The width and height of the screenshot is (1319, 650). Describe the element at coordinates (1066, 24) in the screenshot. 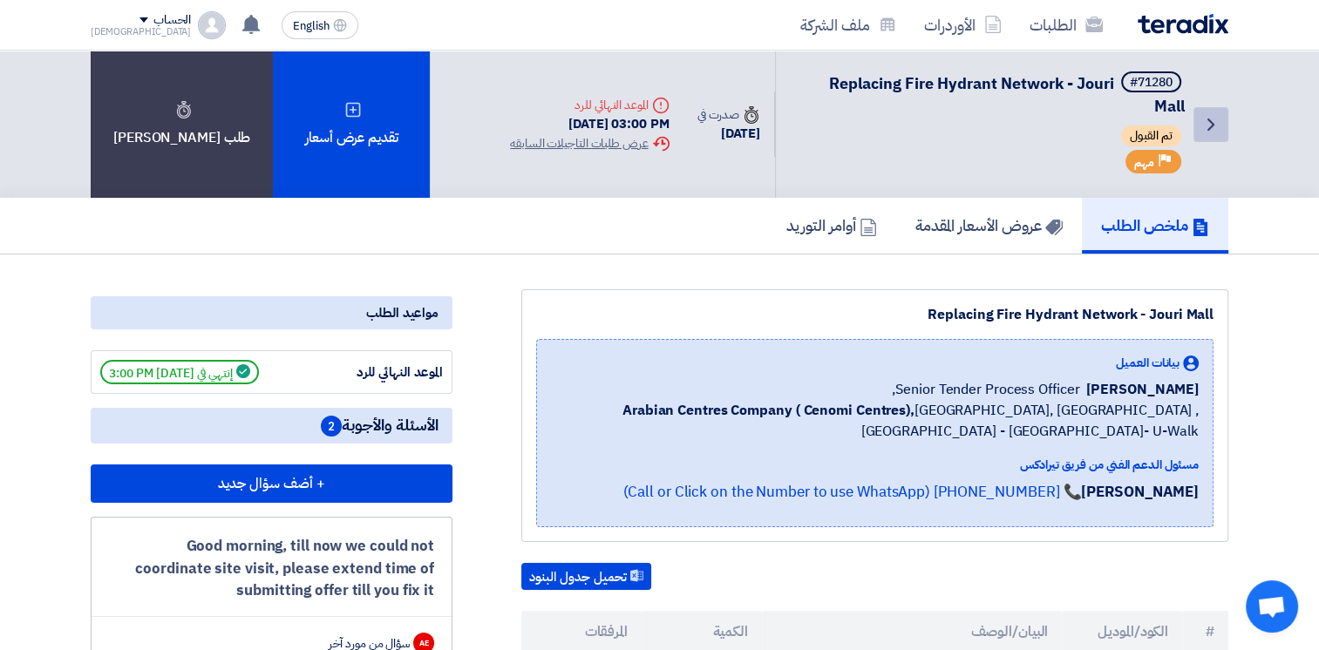

I see `a: الطلبات` at that location.